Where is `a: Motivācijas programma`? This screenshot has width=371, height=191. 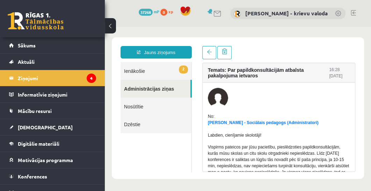 a: Motivācijas programma is located at coordinates (52, 160).